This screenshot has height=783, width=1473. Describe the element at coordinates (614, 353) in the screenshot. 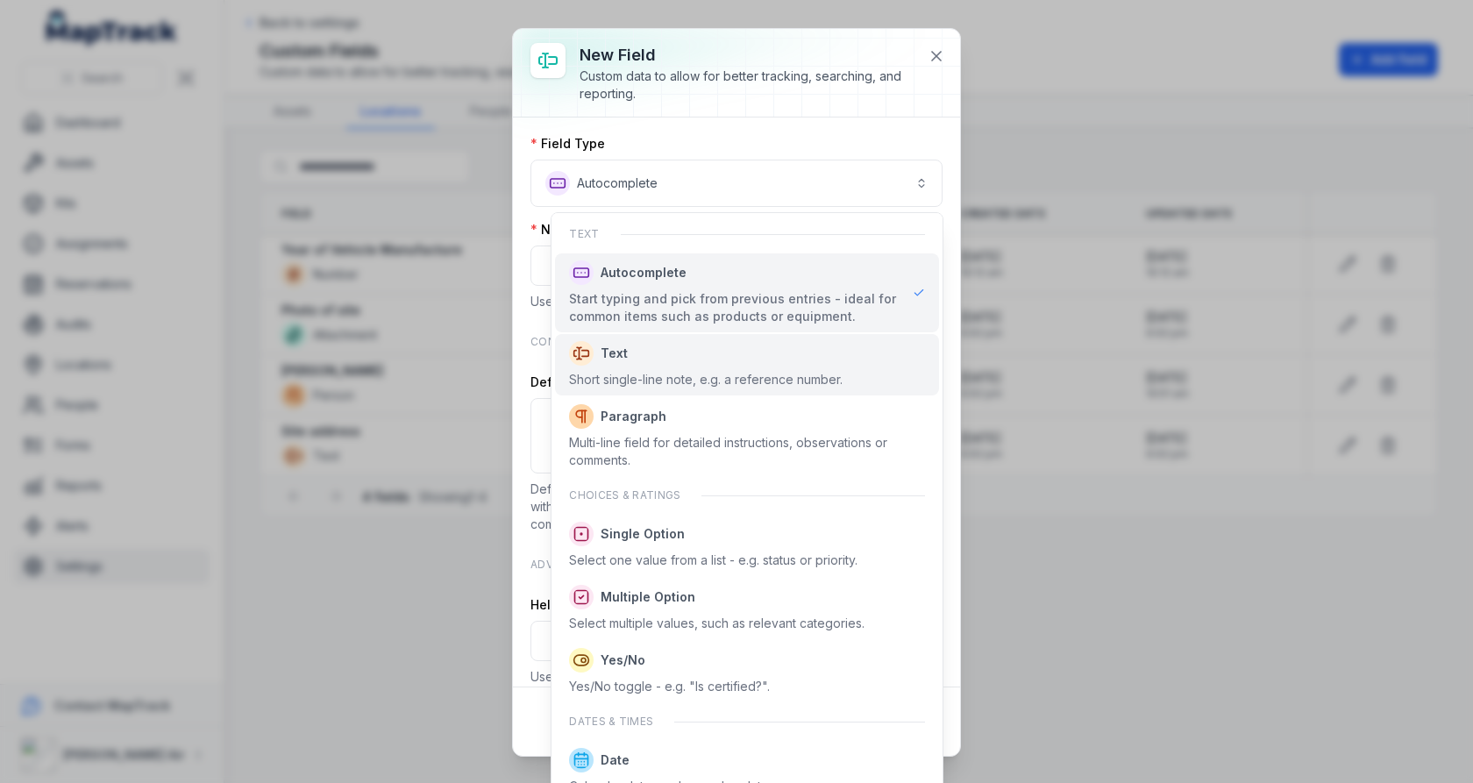

I see `span: Text` at that location.